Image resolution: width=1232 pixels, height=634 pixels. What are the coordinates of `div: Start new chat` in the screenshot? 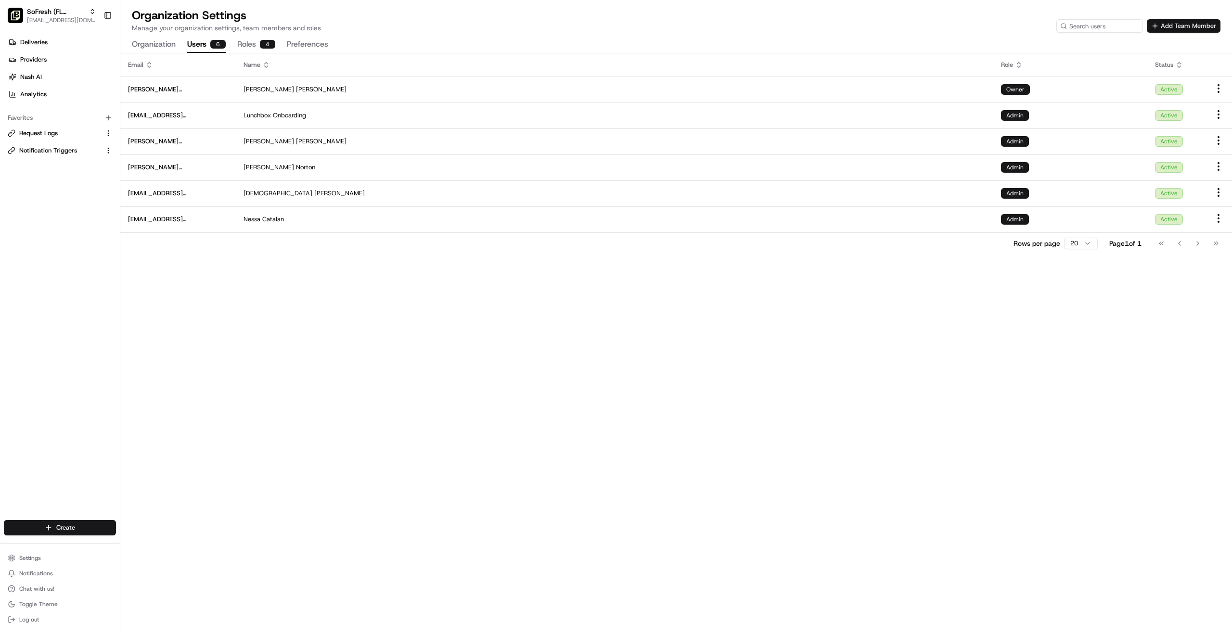 It's located at (101, 97).